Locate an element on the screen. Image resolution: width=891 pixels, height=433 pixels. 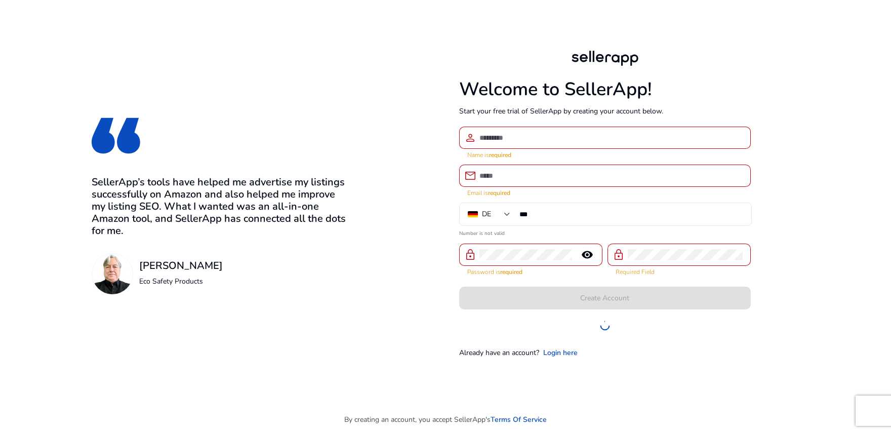
a: Terms Of Service is located at coordinates (518, 419).